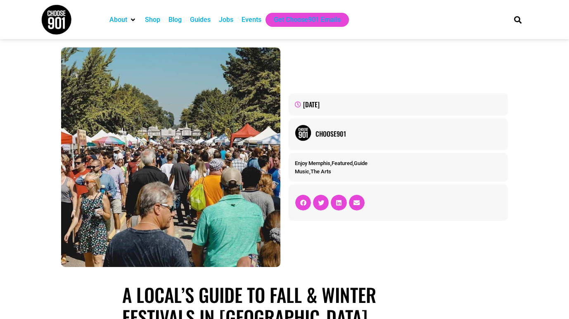 The image size is (569, 319). I want to click on a: Guides, so click(200, 20).